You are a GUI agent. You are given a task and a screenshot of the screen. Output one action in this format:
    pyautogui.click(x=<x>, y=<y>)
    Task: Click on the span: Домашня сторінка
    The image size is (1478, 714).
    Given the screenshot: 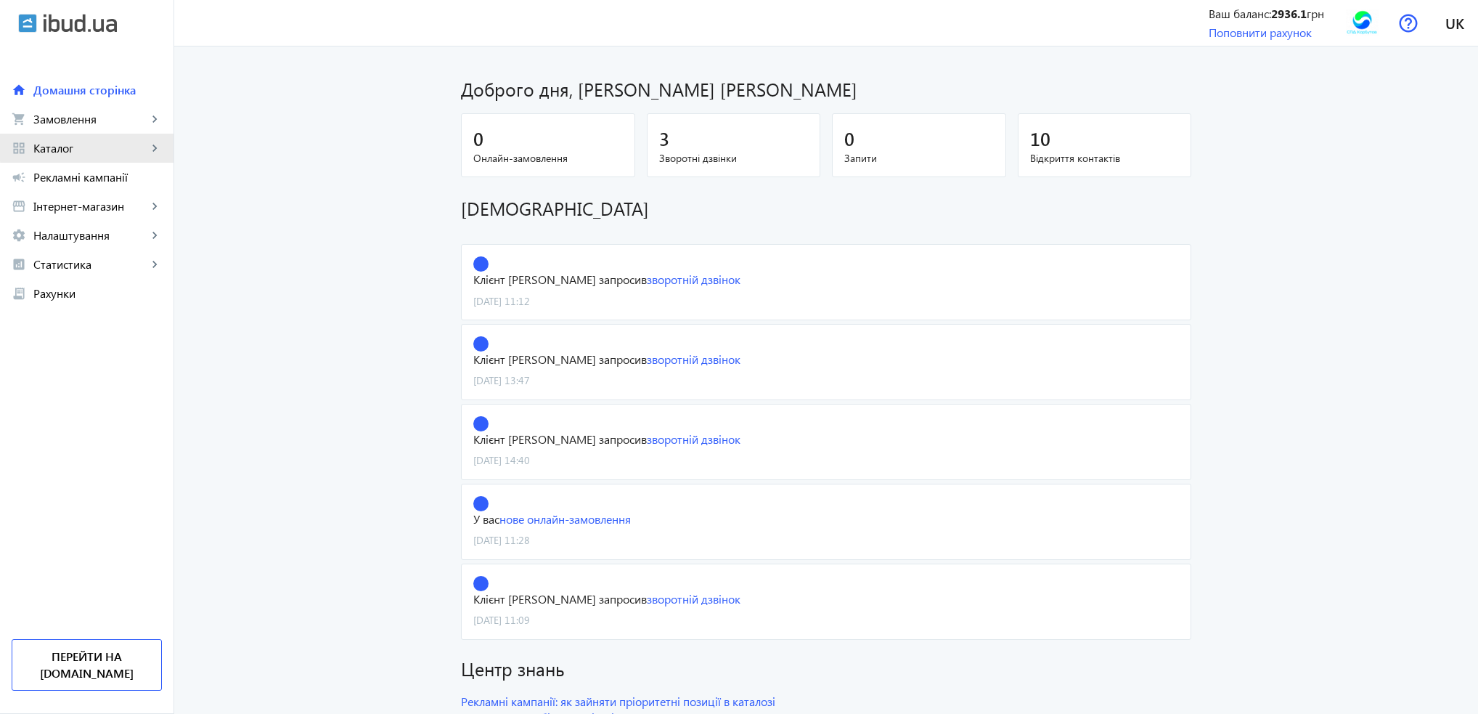 What is the action you would take?
    pyautogui.click(x=97, y=90)
    